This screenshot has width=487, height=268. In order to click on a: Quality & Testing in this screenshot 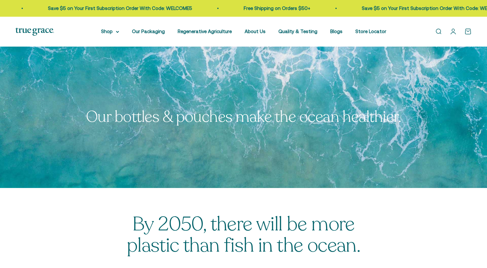, I will do `click(298, 31)`.